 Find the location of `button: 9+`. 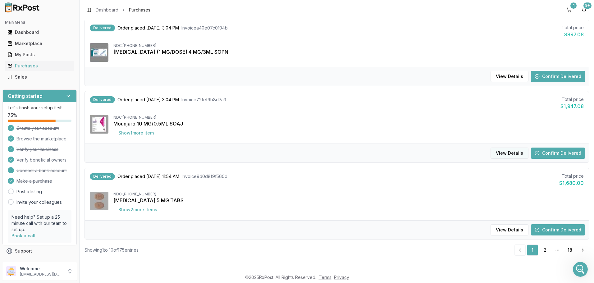

button: 9+ is located at coordinates (584, 10).